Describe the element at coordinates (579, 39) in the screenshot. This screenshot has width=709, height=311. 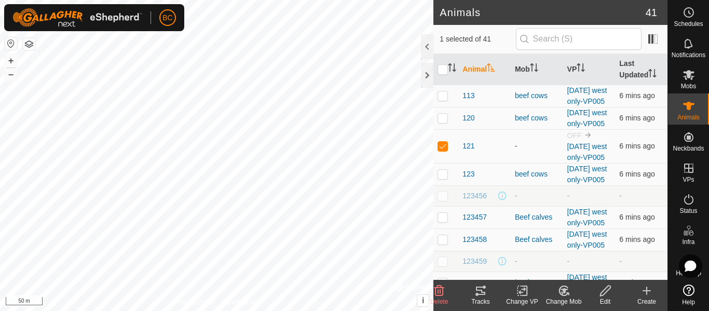
I see `input: Search (S)` at that location.